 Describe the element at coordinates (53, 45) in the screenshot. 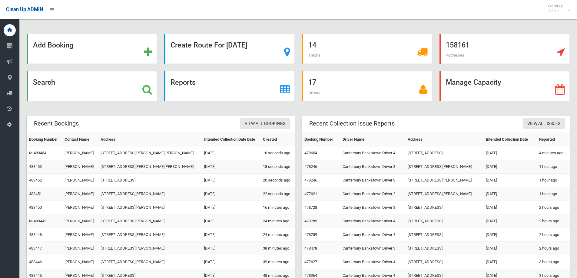

I see `strong: Add Booking` at that location.